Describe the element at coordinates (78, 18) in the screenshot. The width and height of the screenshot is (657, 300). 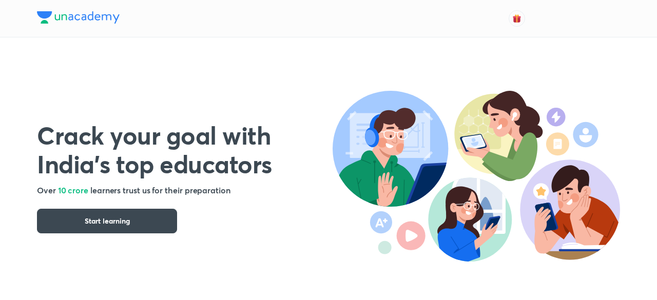
I see `a: Company Logo` at that location.